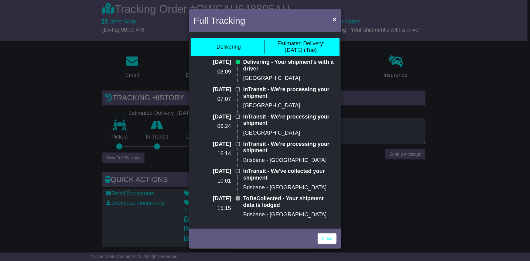  I want to click on button: Close, so click(334, 19).